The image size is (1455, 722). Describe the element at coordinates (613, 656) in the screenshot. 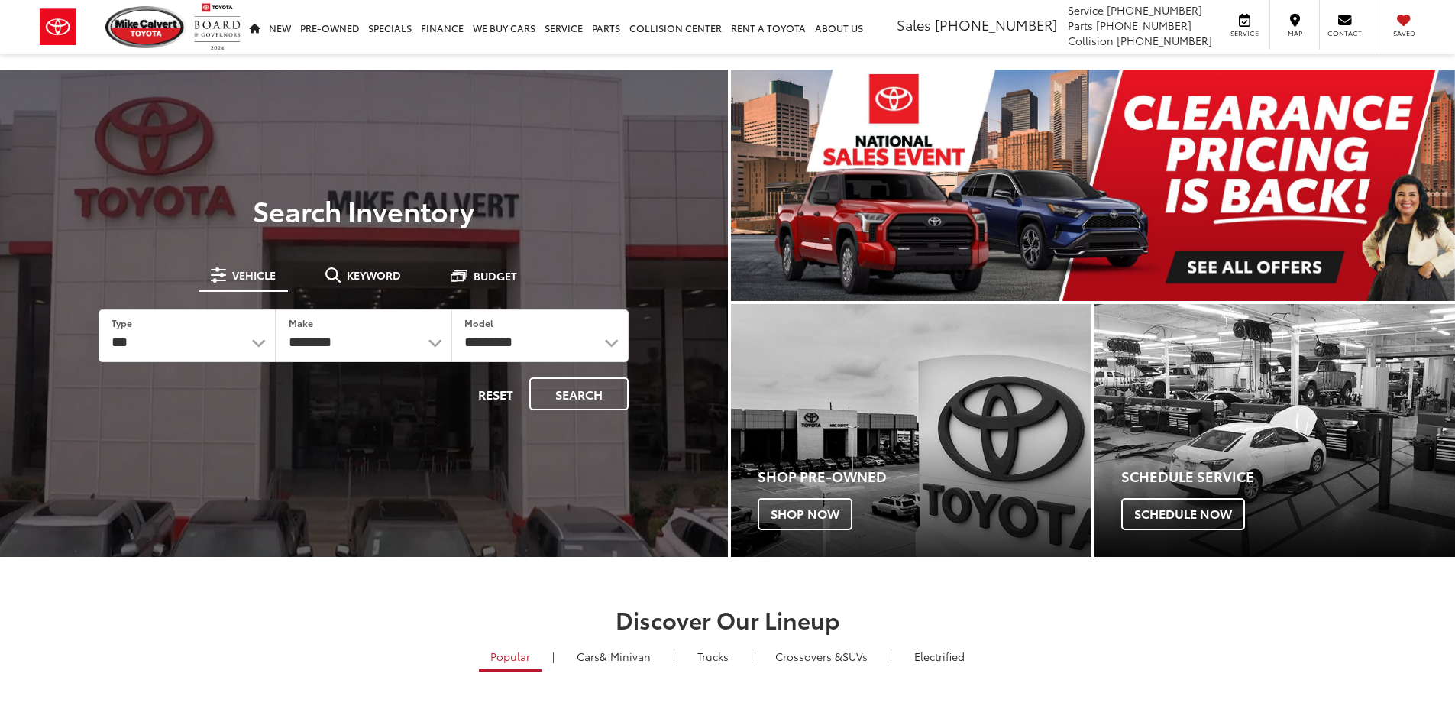

I see `a: Cars` at that location.